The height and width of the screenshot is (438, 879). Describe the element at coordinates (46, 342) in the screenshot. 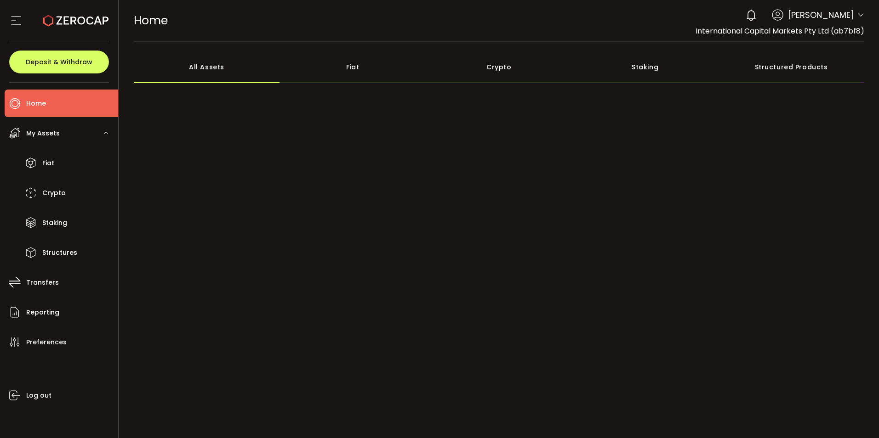

I see `span: Preferences` at that location.